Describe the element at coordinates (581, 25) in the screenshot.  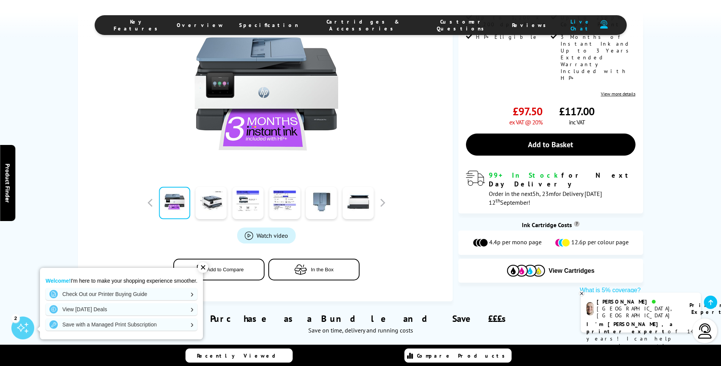
I see `span: Live Chat` at that location.